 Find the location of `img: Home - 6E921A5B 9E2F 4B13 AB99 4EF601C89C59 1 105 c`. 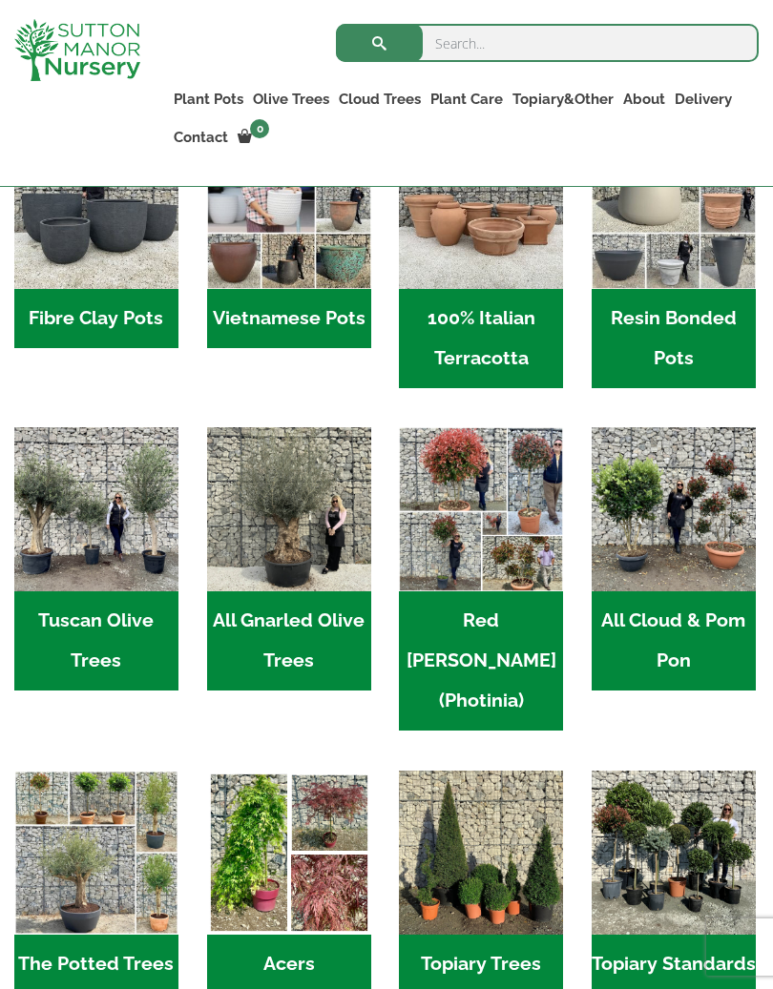

img: Home - 6E921A5B 9E2F 4B13 AB99 4EF601C89C59 1 105 c is located at coordinates (289, 207).